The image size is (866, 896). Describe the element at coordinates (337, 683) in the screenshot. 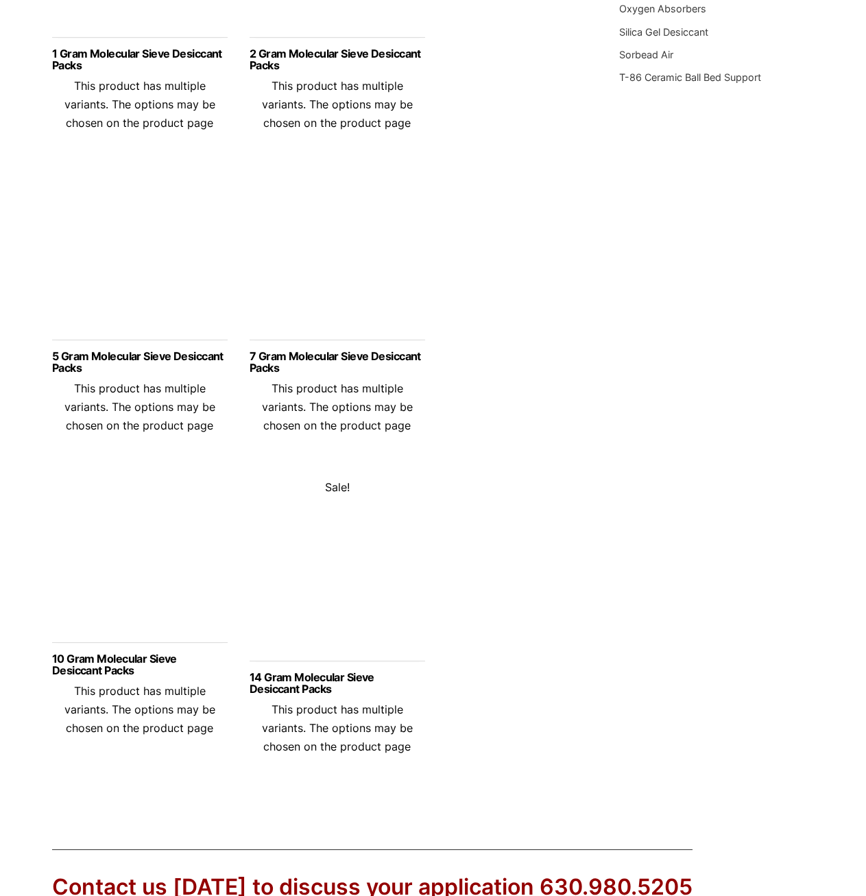

I see `a: 14 Gram Molecular Sieve Desiccant Packs` at that location.